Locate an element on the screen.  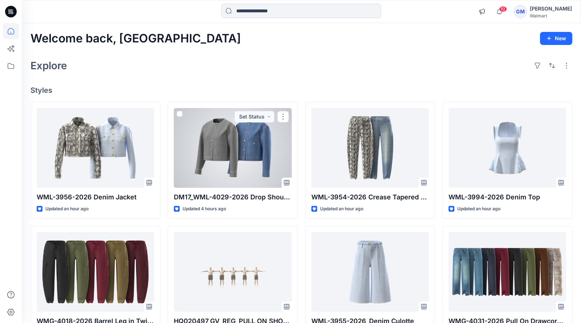
div: GM is located at coordinates (520, 12).